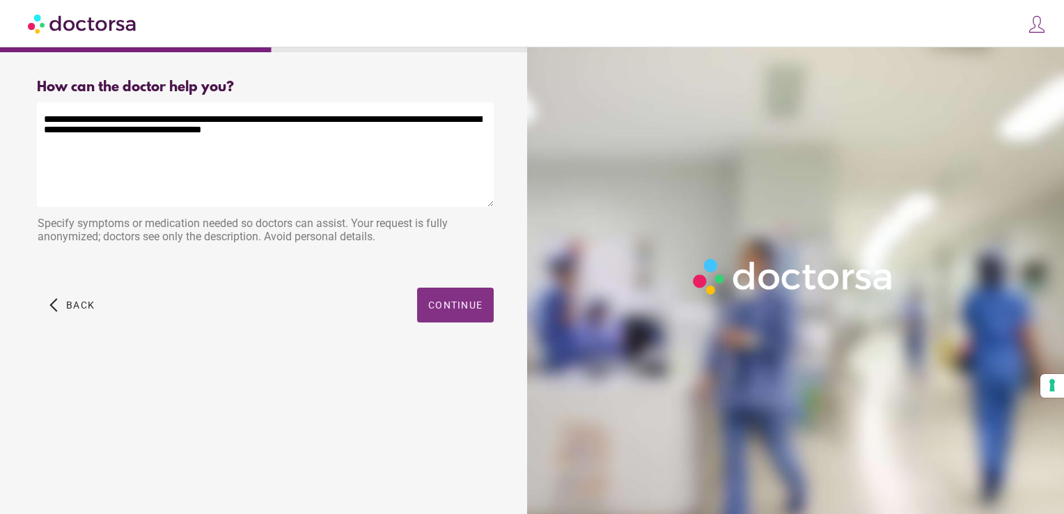 This screenshot has width=1064, height=514. Describe the element at coordinates (455, 305) in the screenshot. I see `span: Continue` at that location.